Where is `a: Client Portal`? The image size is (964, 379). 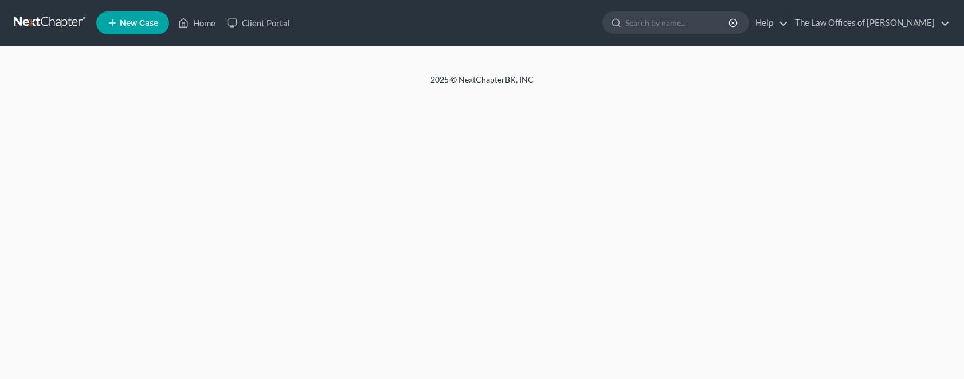 a: Client Portal is located at coordinates (258, 23).